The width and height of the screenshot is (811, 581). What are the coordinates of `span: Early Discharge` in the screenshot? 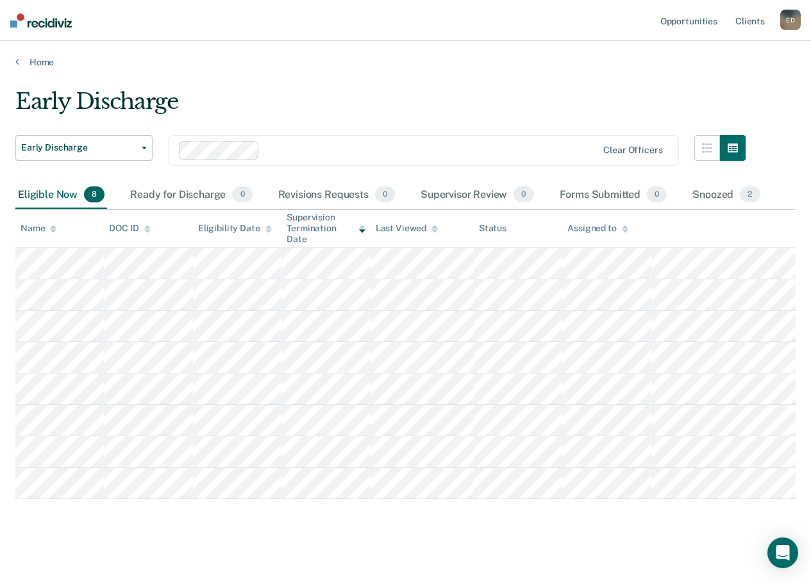 It's located at (79, 147).